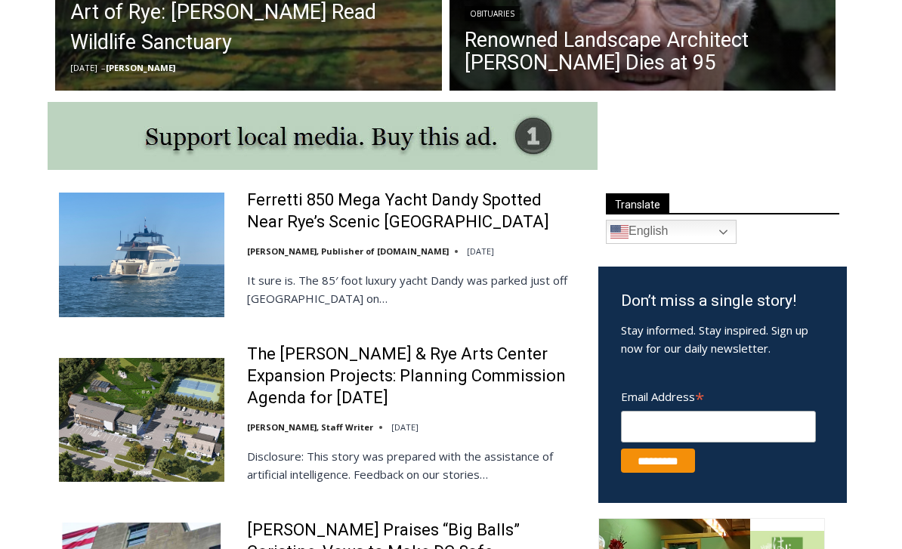 This screenshot has height=549, width=902. What do you see at coordinates (619, 232) in the screenshot?
I see `img: en` at bounding box center [619, 232].